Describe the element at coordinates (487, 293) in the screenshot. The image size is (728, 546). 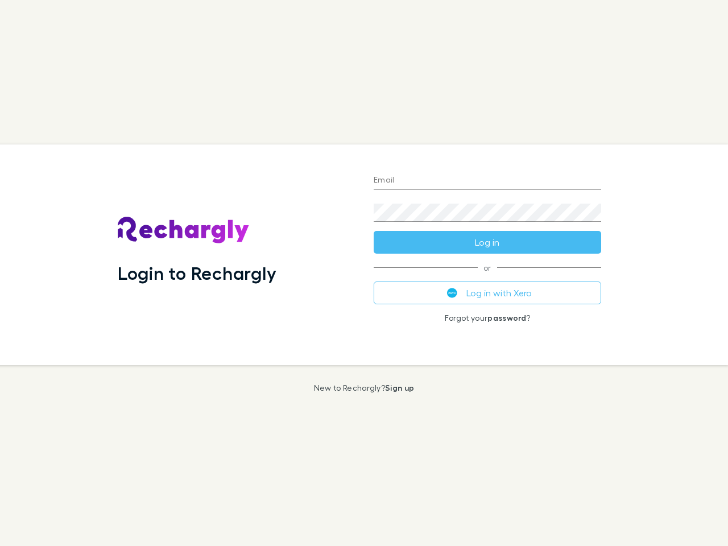
I see `button: Log in with Xero` at that location.